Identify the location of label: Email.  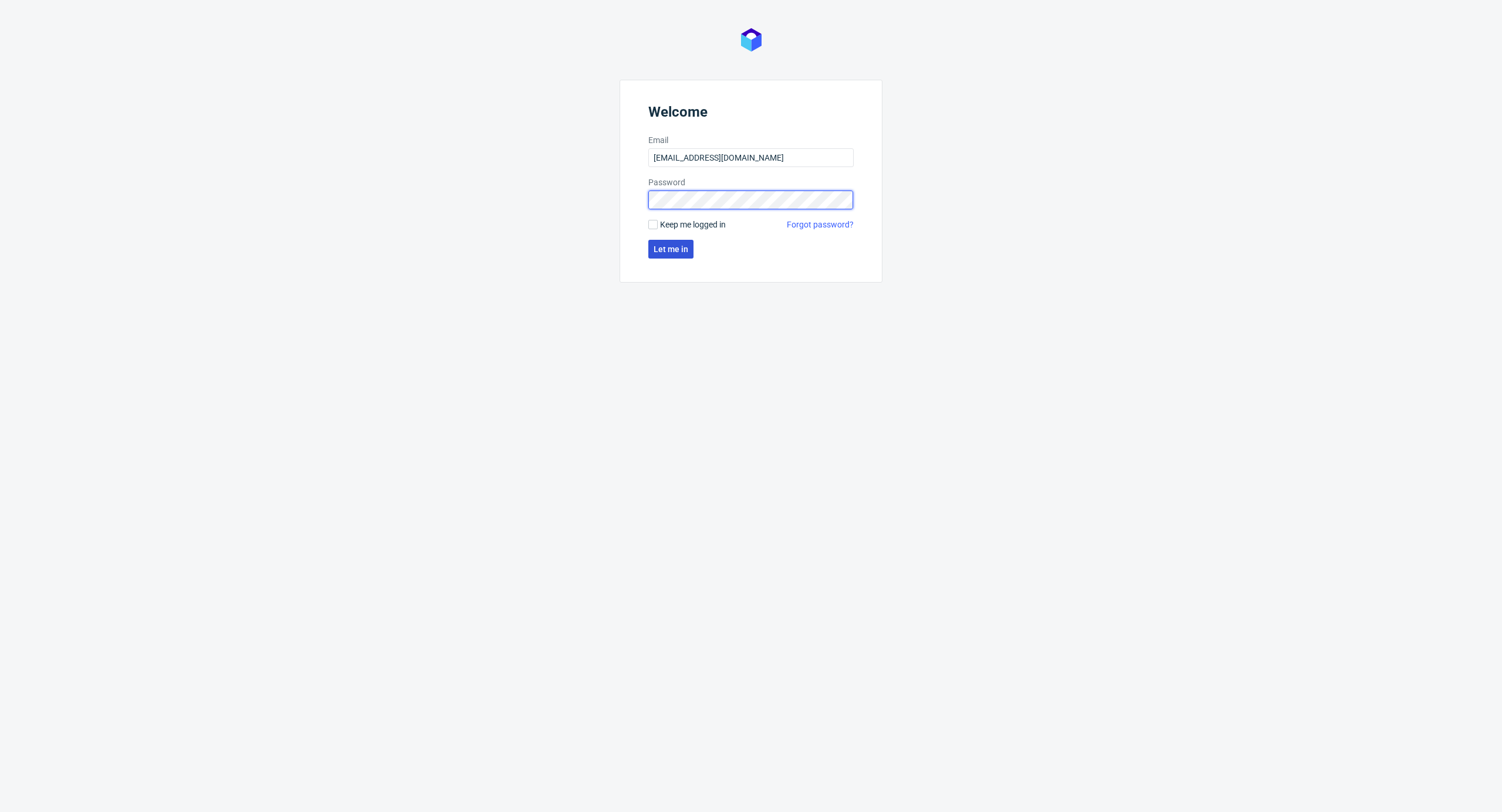
(751, 140).